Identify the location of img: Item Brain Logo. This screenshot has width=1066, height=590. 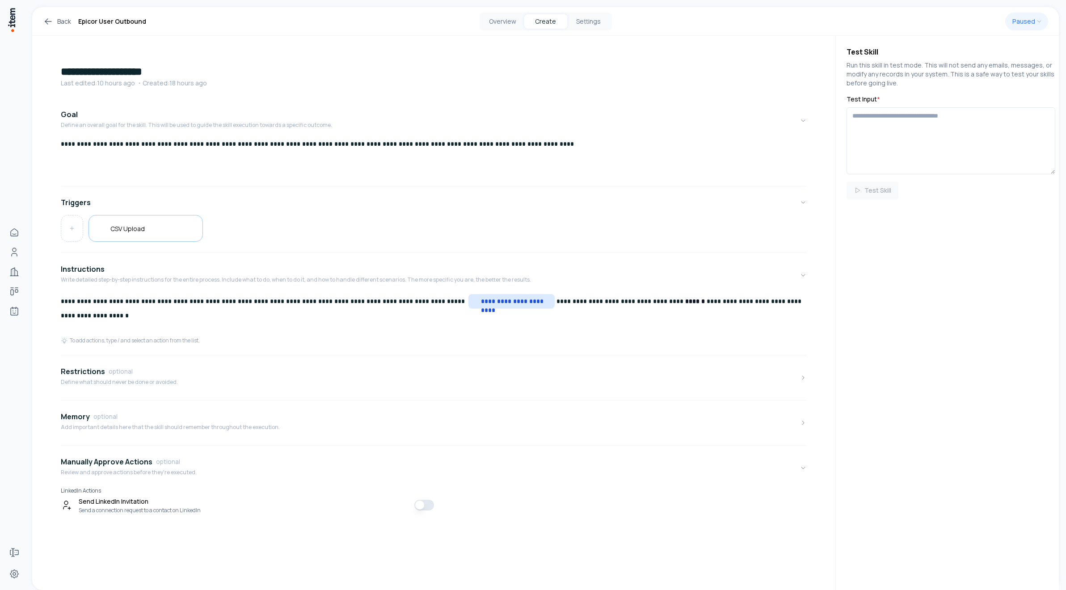
(12, 20).